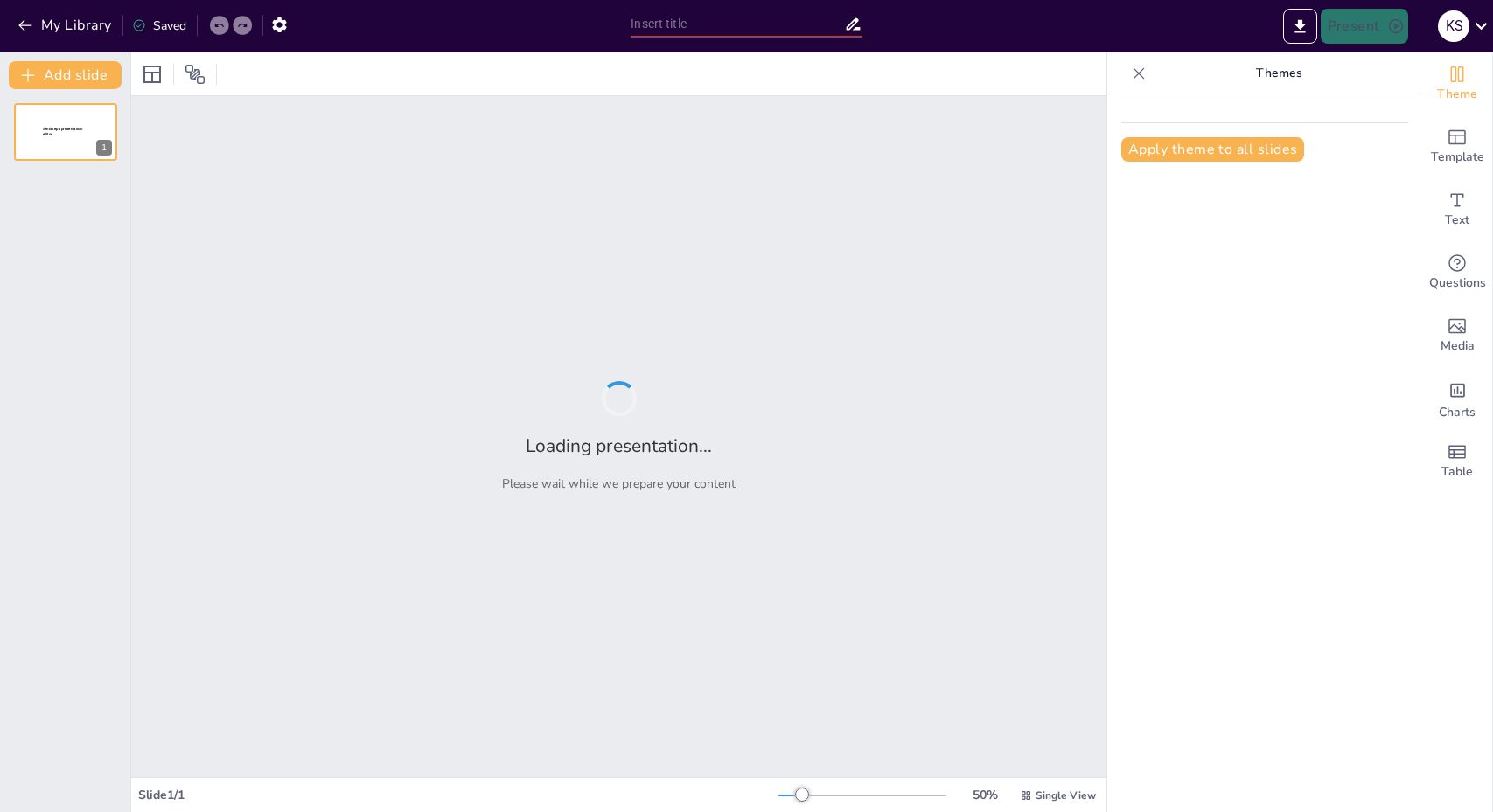  I want to click on p: Themes, so click(1279, 73).